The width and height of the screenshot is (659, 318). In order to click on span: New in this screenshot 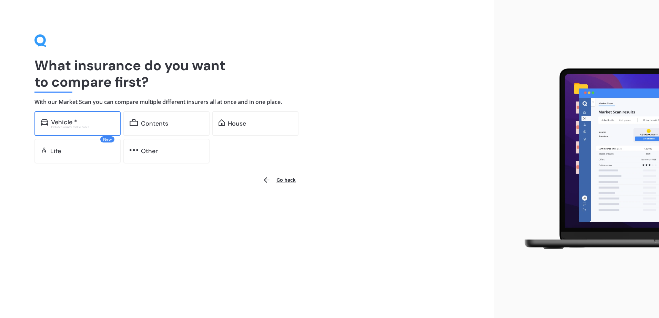, I will do `click(107, 140)`.